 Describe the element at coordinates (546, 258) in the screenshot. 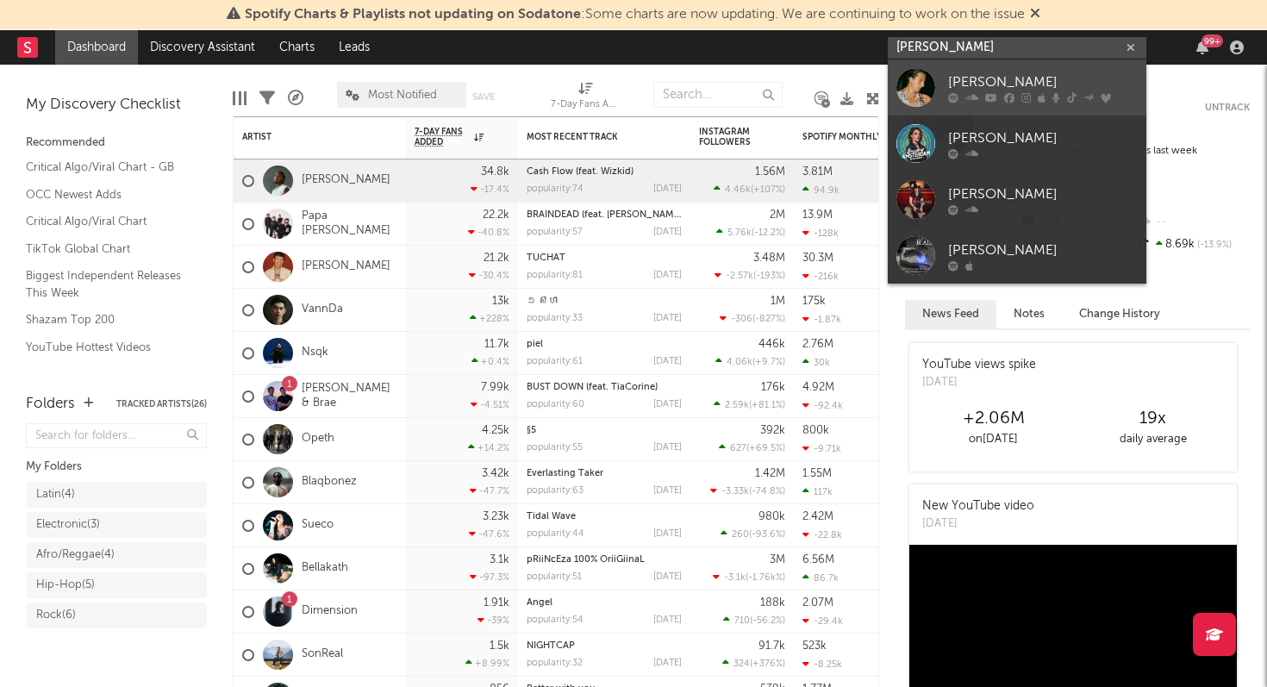

I see `a: TUCHAT` at that location.